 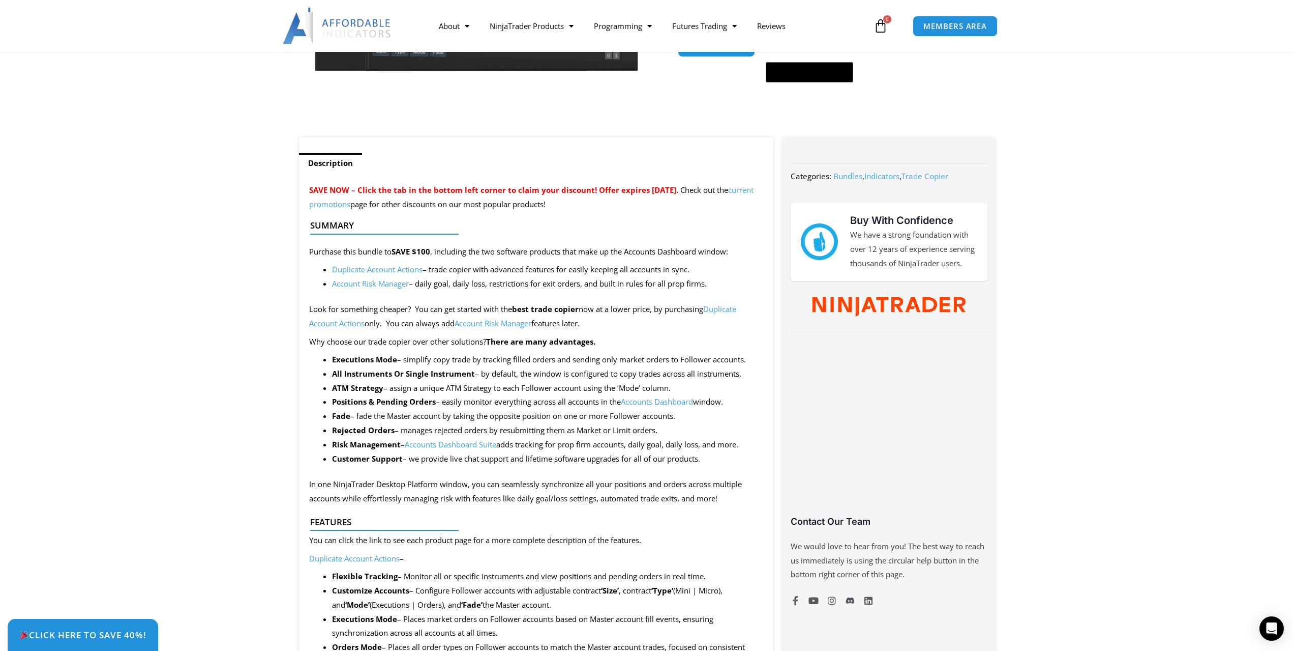 What do you see at coordinates (655, 590) in the screenshot?
I see `strong: ‘T` at bounding box center [655, 590].